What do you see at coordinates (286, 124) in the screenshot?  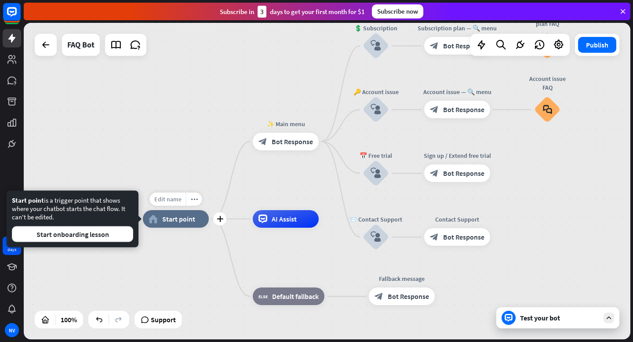 I see `div: ✨ Main menu` at bounding box center [286, 124].